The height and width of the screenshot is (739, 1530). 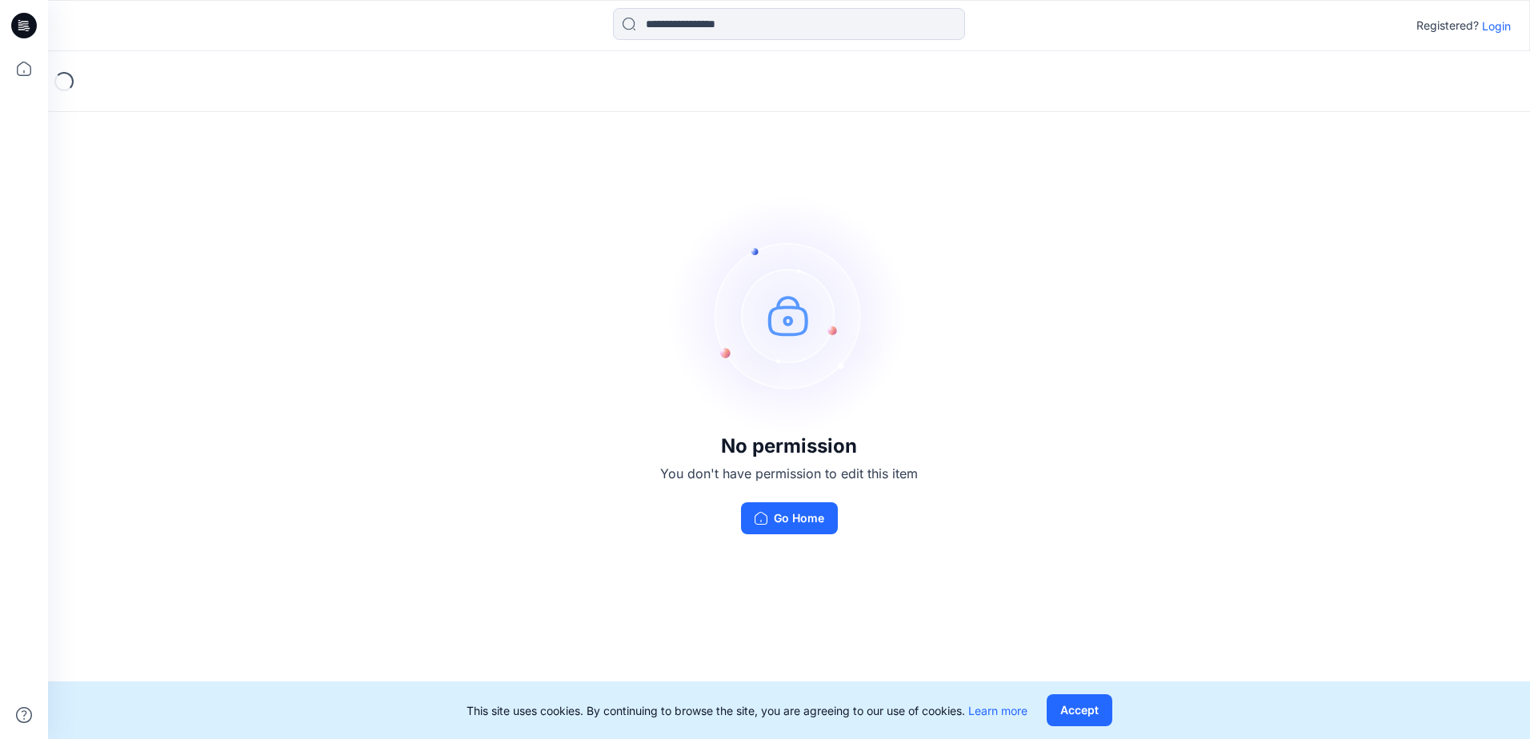 I want to click on p: Login, so click(x=1496, y=26).